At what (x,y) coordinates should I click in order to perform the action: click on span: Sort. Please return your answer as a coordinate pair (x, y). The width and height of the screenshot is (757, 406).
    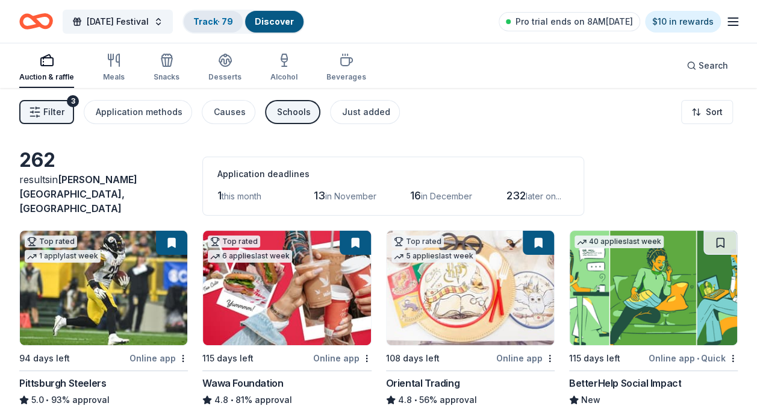
    Looking at the image, I should click on (714, 112).